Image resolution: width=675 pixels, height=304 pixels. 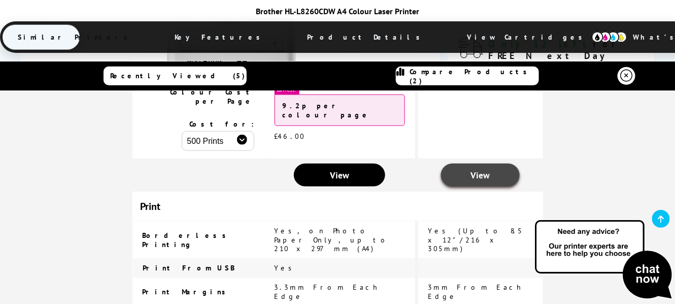 What do you see at coordinates (476, 292) in the screenshot?
I see `span: 3mm From Each Edge` at bounding box center [476, 292].